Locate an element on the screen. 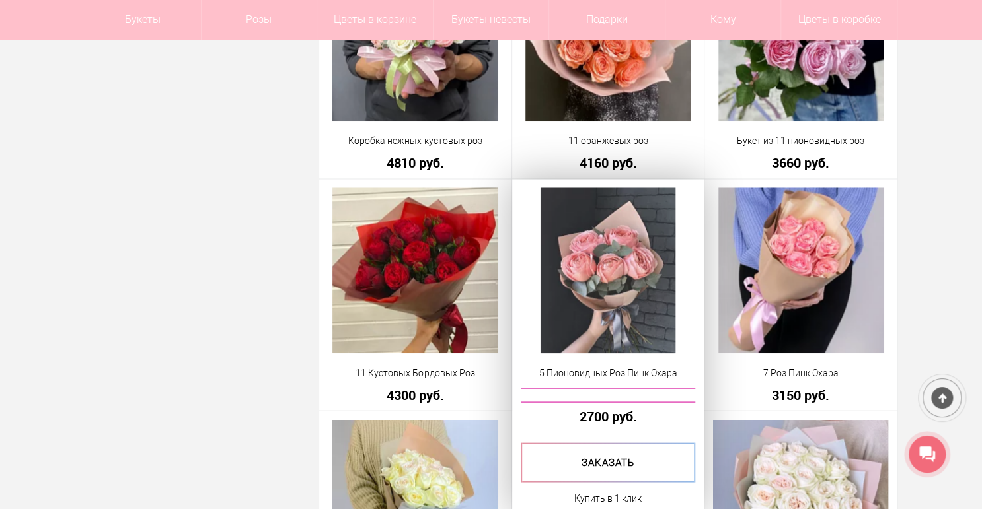 The image size is (982, 509). a: 5 Пионовидных Роз Пинк Охара is located at coordinates (608, 373).